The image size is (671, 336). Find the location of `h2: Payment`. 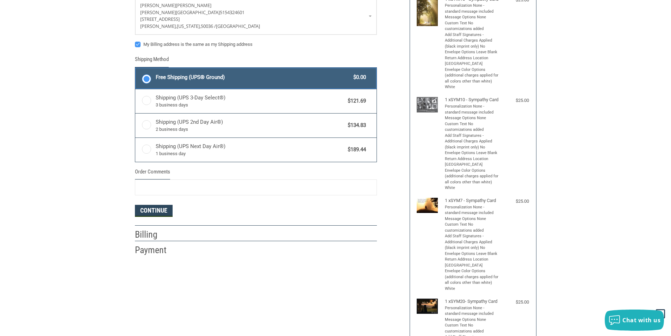

h2: Payment is located at coordinates (155, 250).